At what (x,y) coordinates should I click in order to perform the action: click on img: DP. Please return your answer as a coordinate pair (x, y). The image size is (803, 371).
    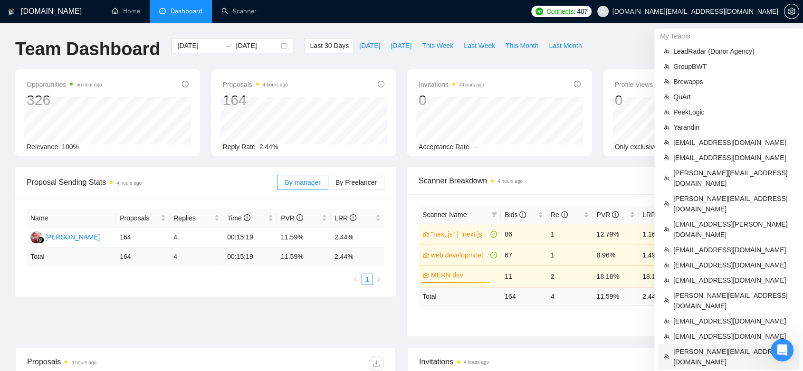
    Looking at the image, I should click on (36, 237).